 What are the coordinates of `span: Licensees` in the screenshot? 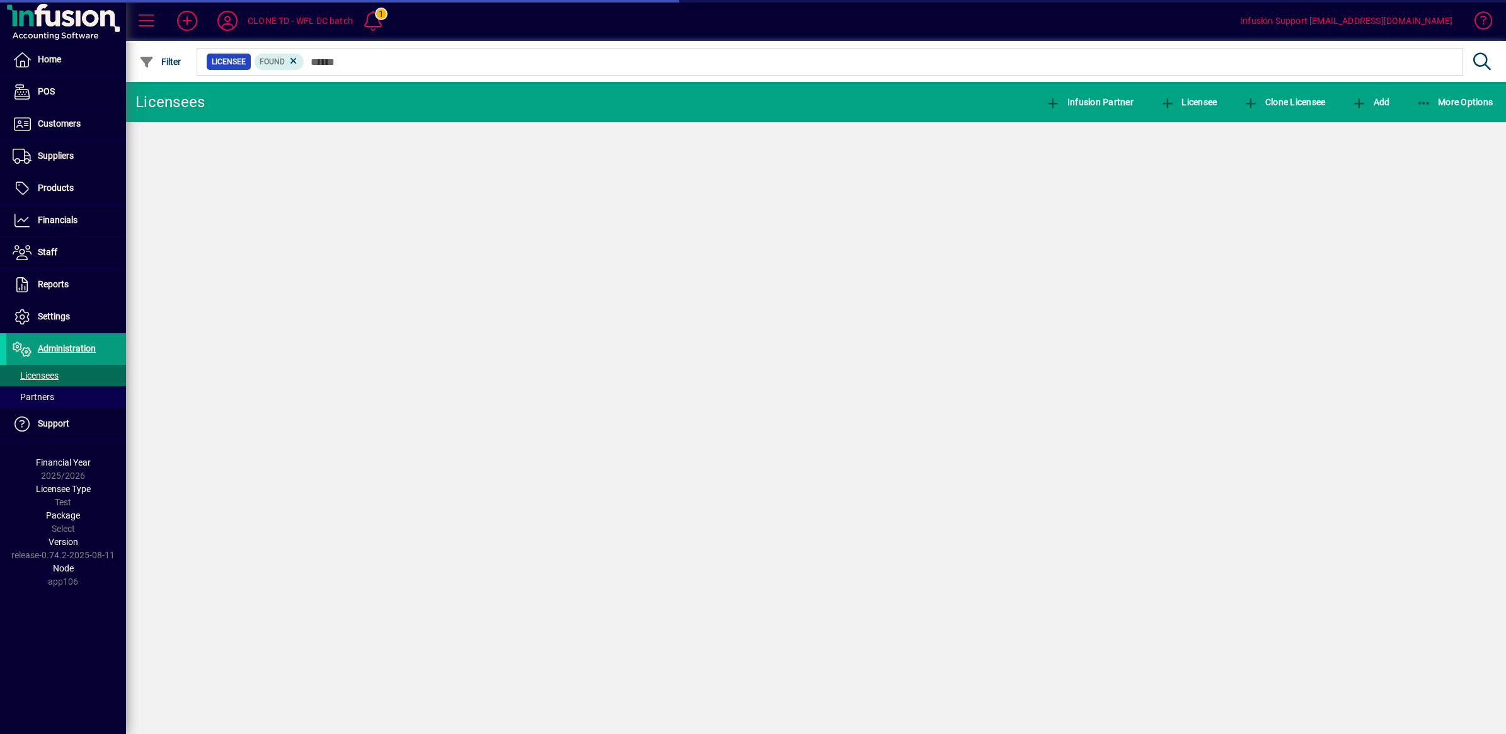 It's located at (35, 376).